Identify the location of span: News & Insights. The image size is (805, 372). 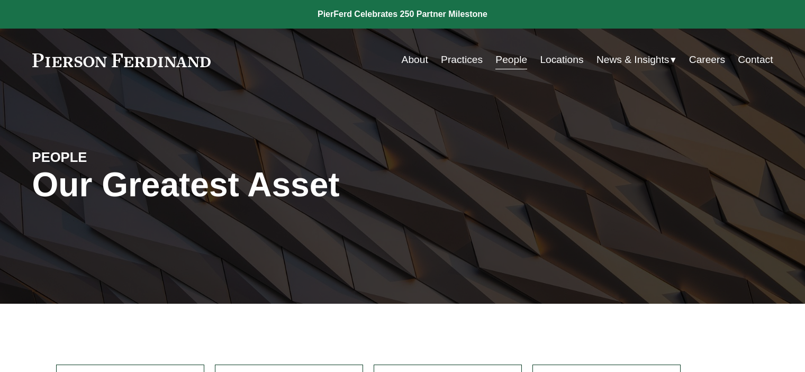
(633, 60).